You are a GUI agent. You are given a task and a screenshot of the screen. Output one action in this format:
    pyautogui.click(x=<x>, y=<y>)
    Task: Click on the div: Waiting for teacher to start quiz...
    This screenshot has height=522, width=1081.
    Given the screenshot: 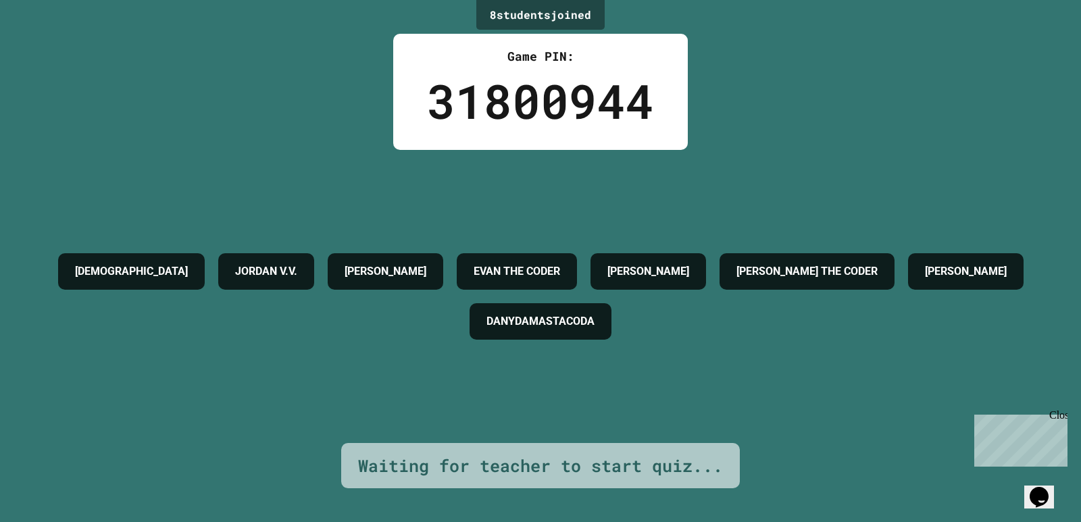 What is the action you would take?
    pyautogui.click(x=540, y=466)
    